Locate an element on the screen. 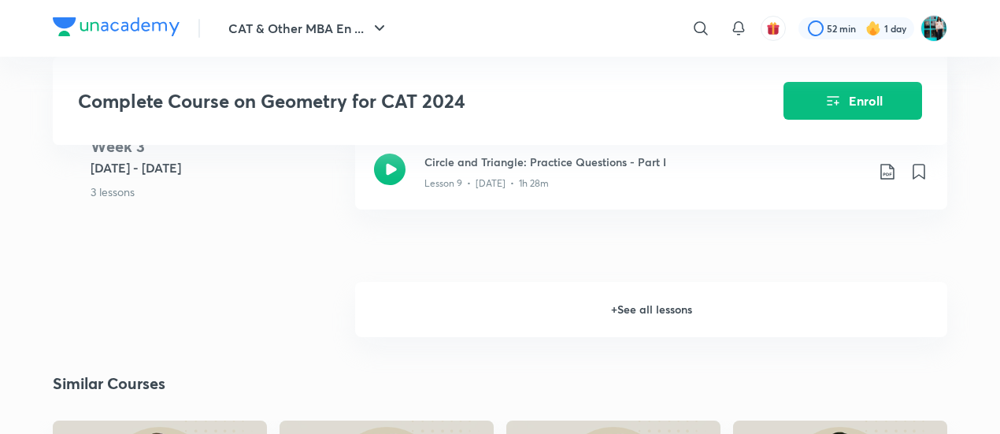  img: avatar is located at coordinates (774, 28).